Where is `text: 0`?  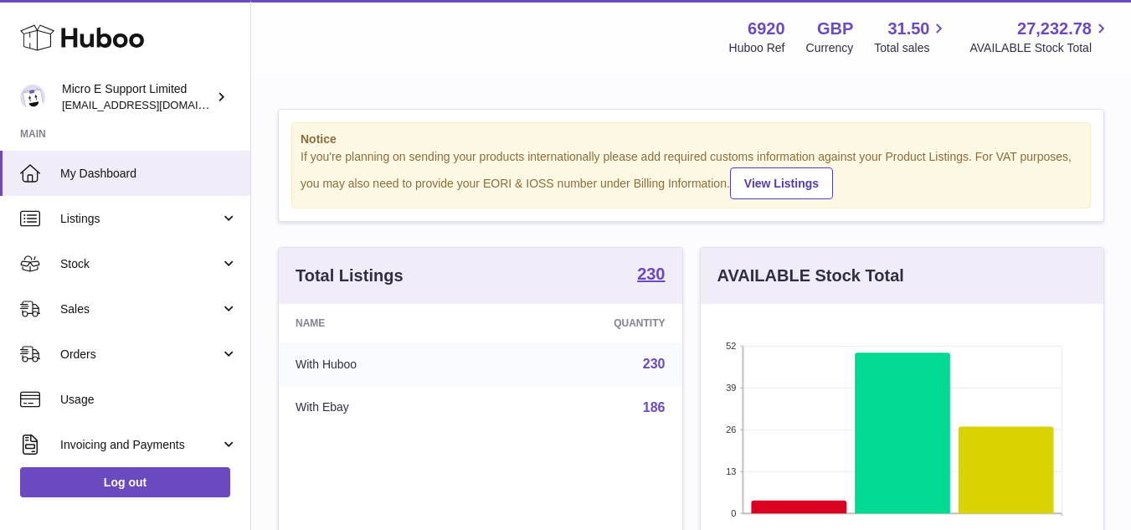
text: 0 is located at coordinates (733, 513).